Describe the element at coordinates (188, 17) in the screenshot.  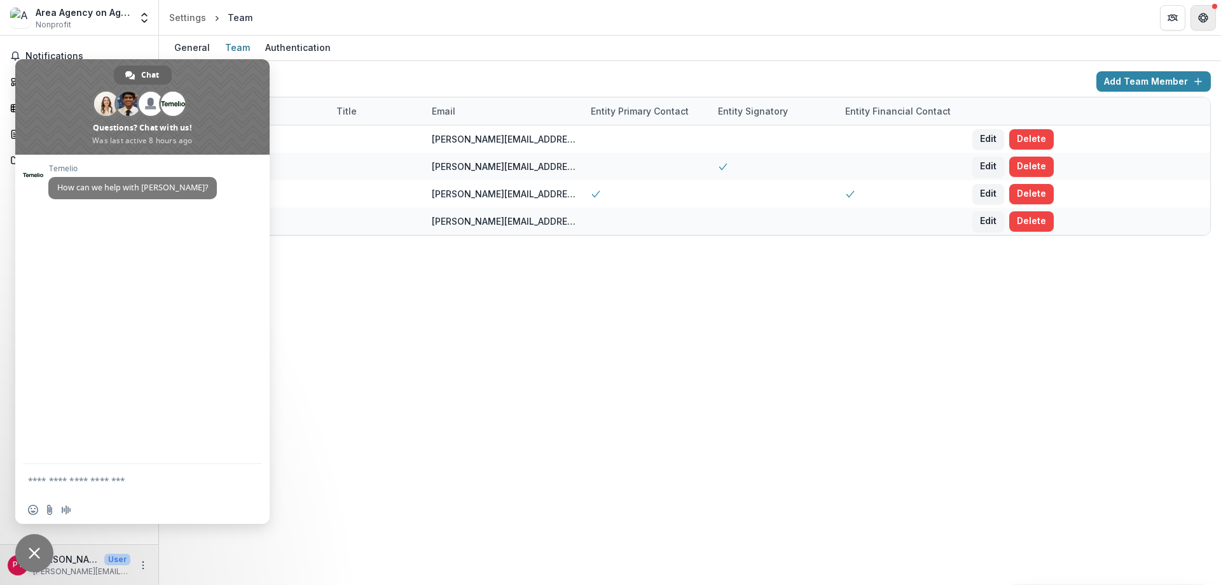
I see `div: Settings` at that location.